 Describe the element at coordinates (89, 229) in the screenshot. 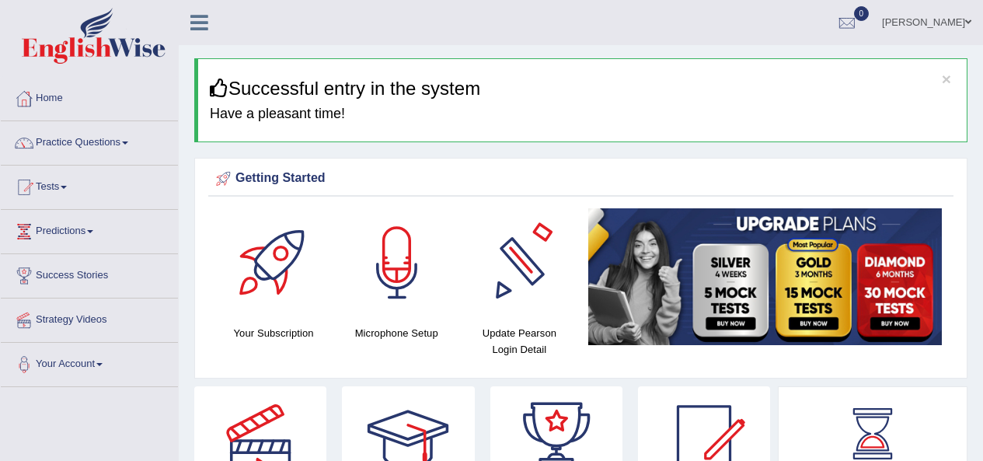

I see `a: Predictions` at that location.